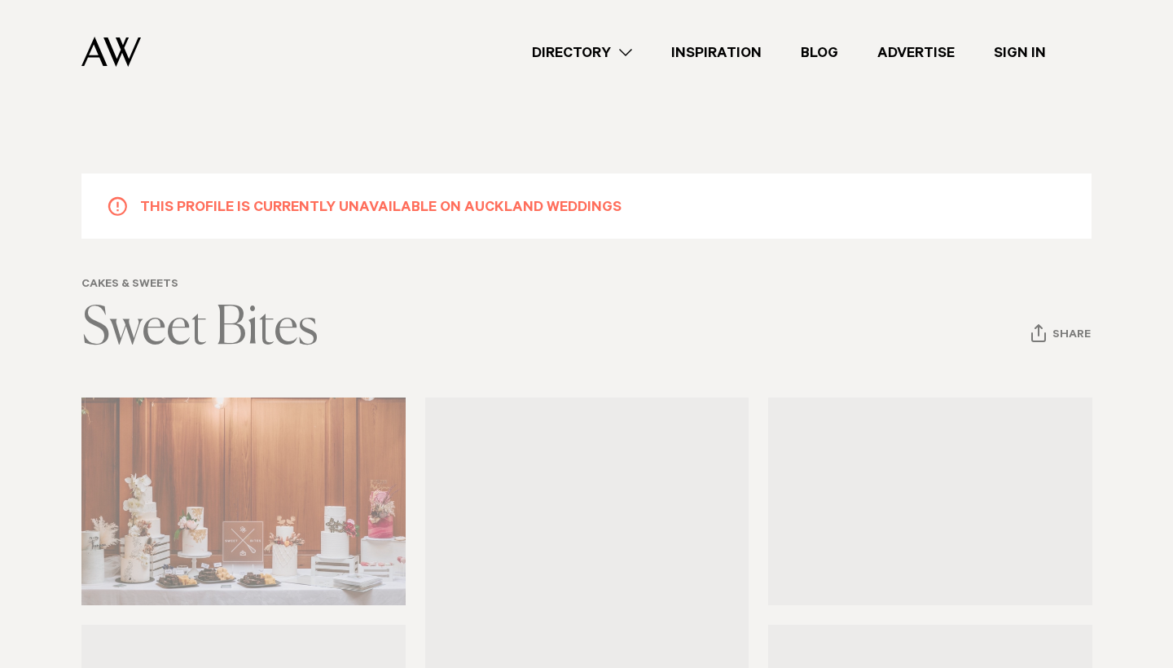 The image size is (1173, 668). Describe the element at coordinates (819, 52) in the screenshot. I see `a: Blog` at that location.